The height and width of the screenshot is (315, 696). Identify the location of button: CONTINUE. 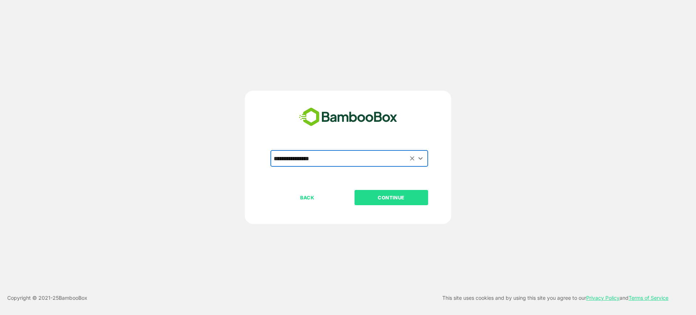
(391, 198).